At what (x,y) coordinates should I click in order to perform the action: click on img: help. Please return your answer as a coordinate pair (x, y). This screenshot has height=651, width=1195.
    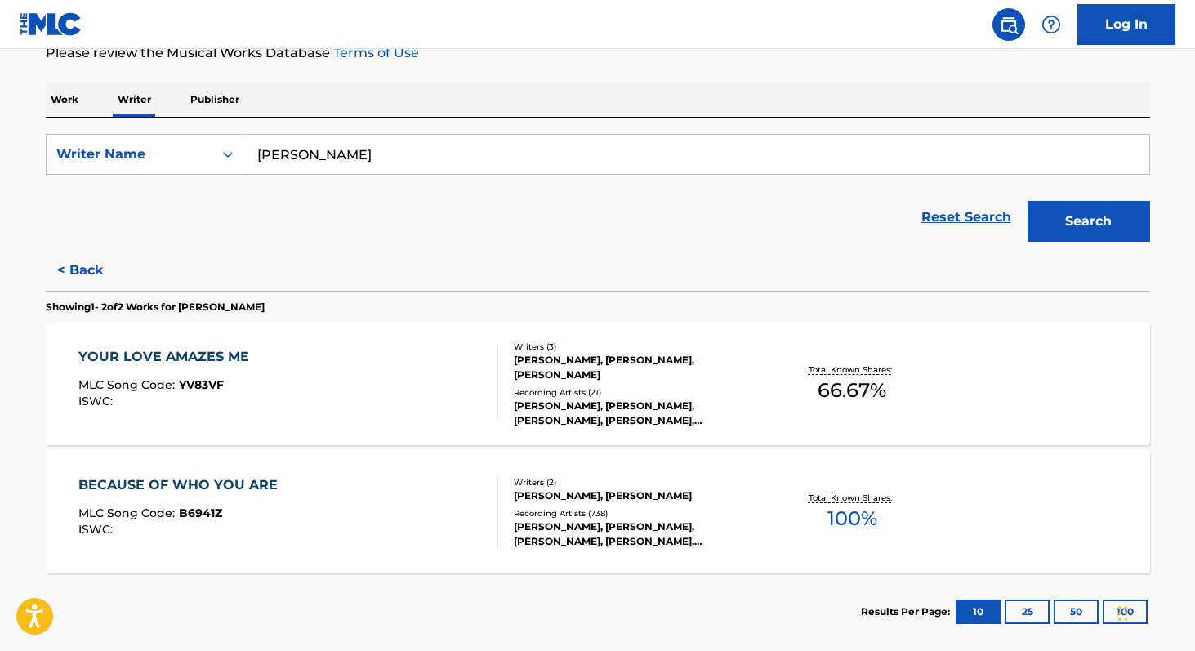
    Looking at the image, I should click on (1052, 25).